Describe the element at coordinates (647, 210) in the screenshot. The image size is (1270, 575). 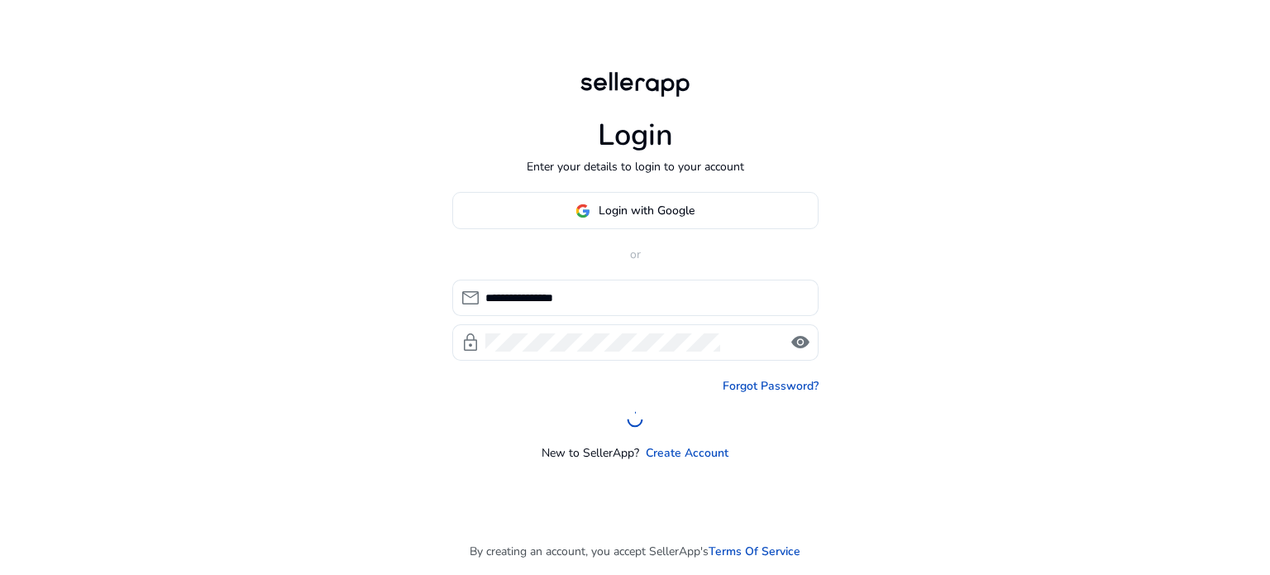
I see `span: Login with Google` at that location.